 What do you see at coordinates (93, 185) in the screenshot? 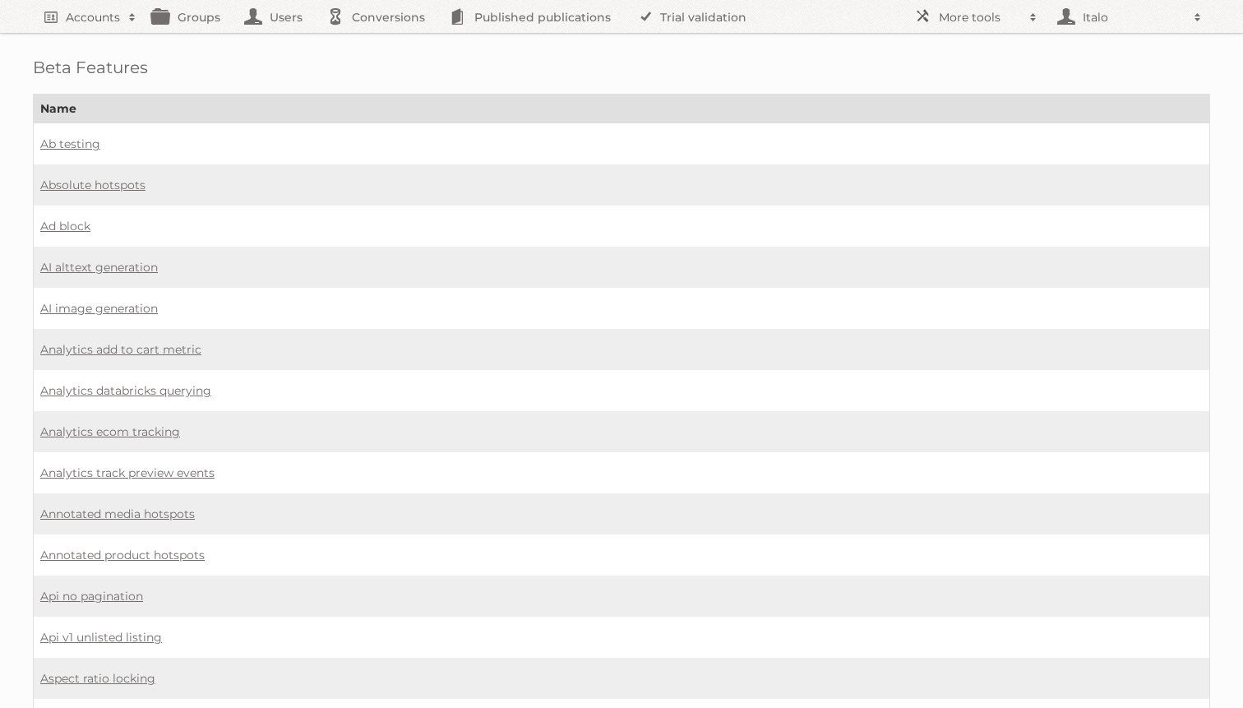
I see `a: Absolute hotspots` at bounding box center [93, 185].